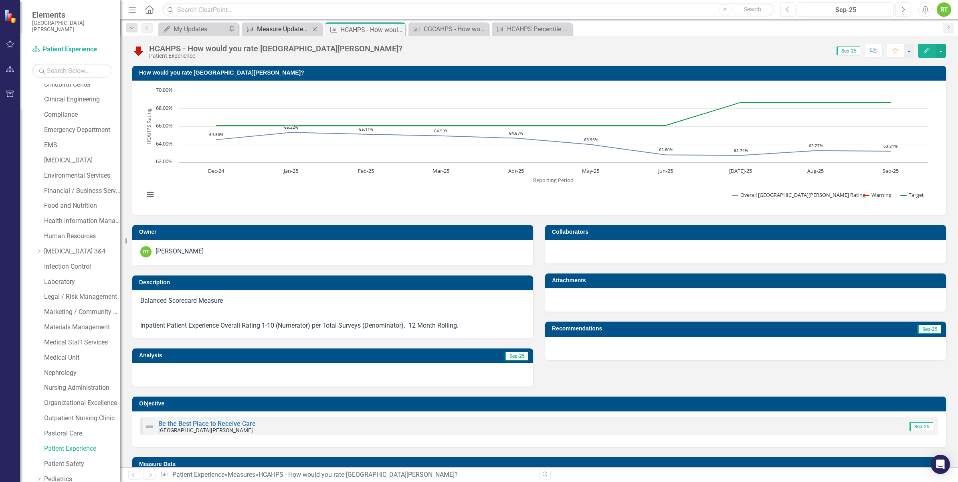 Image resolution: width=958 pixels, height=482 pixels. What do you see at coordinates (72, 71) in the screenshot?
I see `input: Search Below...` at bounding box center [72, 71].